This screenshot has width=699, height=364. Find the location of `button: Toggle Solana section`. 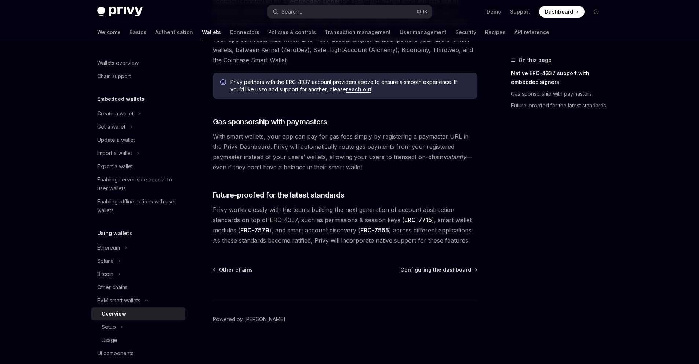

button: Toggle Solana section is located at coordinates (138, 261).